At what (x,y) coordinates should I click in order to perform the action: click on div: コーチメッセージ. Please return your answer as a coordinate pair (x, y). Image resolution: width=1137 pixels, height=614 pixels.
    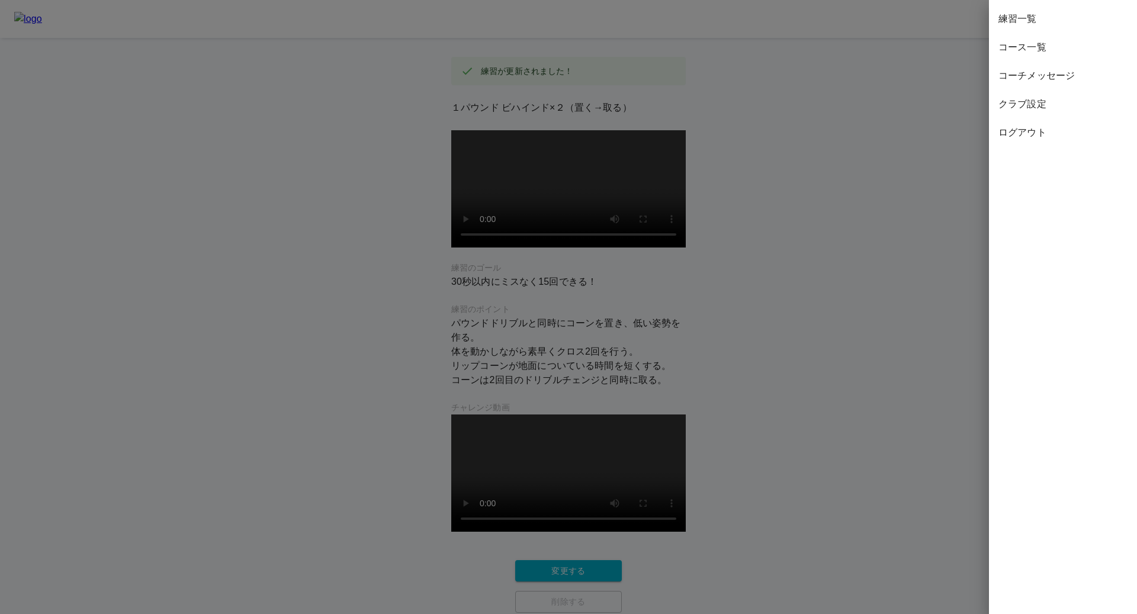
    Looking at the image, I should click on (1063, 76).